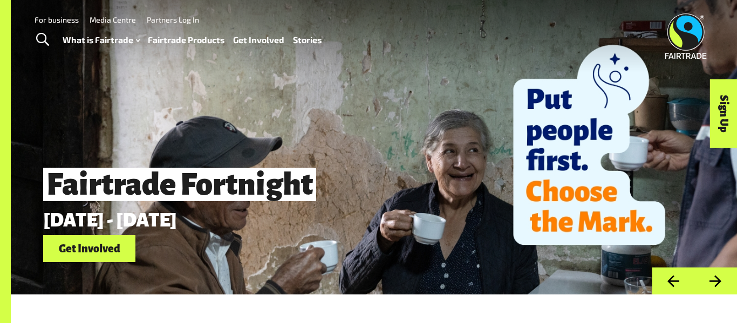 This screenshot has height=323, width=737. What do you see at coordinates (57, 19) in the screenshot?
I see `a: For business` at bounding box center [57, 19].